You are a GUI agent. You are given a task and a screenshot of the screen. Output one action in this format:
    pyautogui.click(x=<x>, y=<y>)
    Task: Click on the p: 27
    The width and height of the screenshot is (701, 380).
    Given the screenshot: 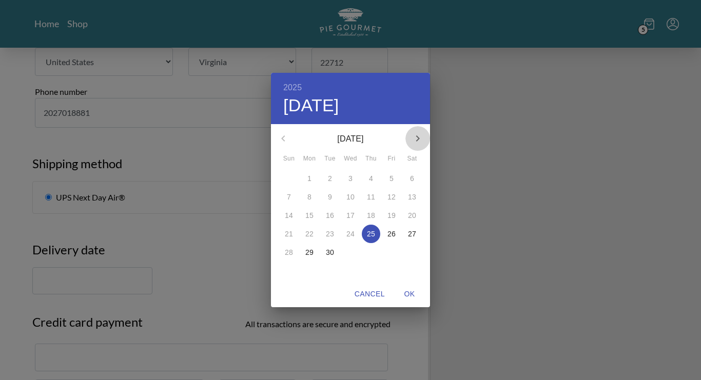 What is the action you would take?
    pyautogui.click(x=412, y=234)
    